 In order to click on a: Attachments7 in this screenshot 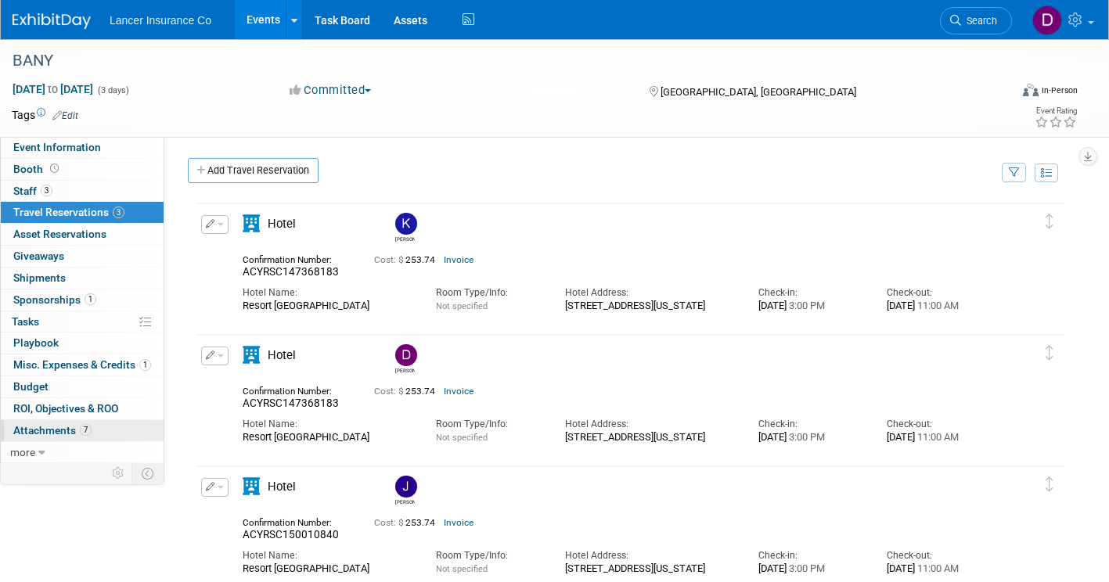, I will do `click(82, 430)`.